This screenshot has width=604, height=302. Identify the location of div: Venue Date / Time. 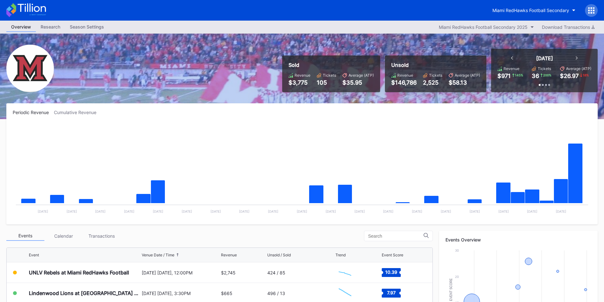
(158, 255).